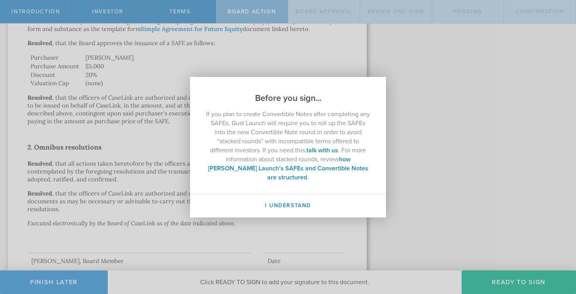  I want to click on button: I understand, so click(288, 205).